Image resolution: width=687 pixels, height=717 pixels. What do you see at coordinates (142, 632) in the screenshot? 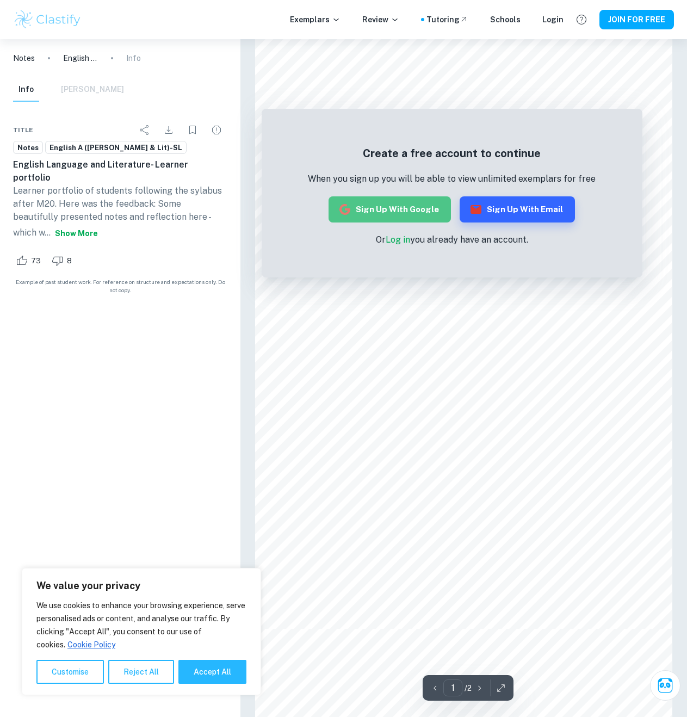
I see `div: We value your privacy` at bounding box center [142, 632].